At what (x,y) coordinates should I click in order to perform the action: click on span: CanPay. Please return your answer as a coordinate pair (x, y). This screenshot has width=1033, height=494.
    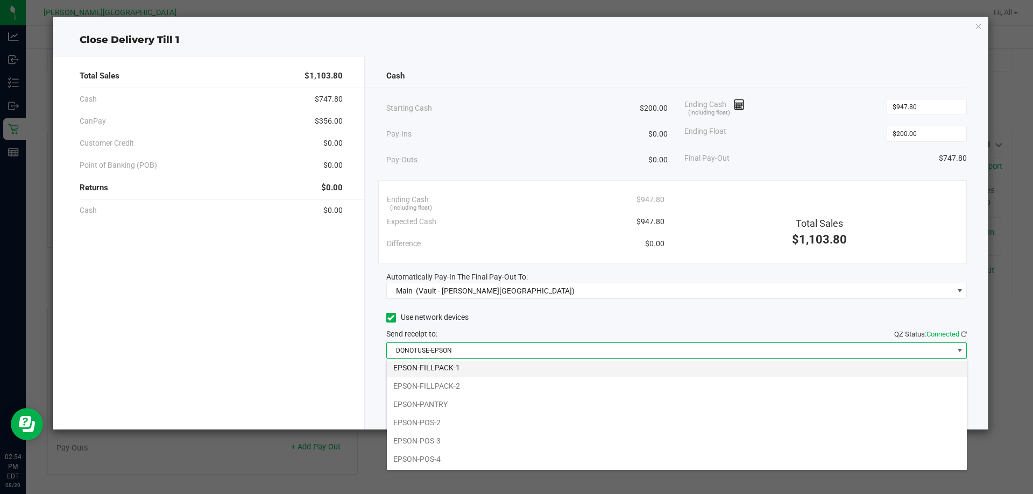
    Looking at the image, I should click on (93, 121).